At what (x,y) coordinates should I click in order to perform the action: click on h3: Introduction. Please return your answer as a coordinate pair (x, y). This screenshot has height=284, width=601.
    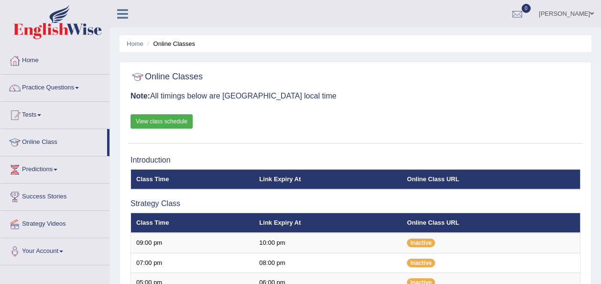
    Looking at the image, I should click on (355, 160).